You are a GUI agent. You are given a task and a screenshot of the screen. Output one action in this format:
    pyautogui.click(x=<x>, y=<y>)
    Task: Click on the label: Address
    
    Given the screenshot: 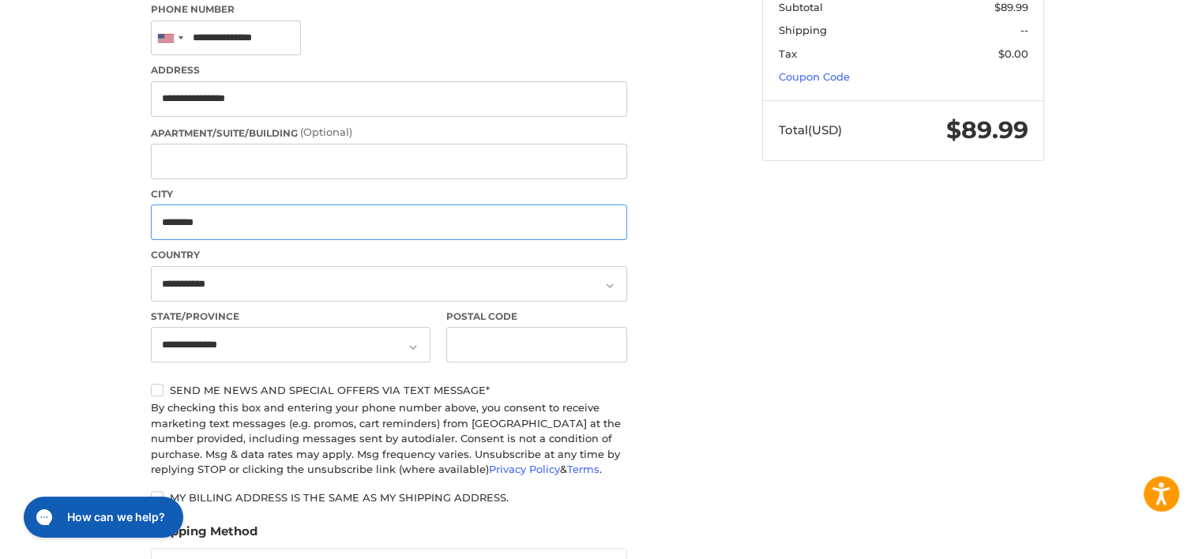 What is the action you would take?
    pyautogui.click(x=389, y=70)
    